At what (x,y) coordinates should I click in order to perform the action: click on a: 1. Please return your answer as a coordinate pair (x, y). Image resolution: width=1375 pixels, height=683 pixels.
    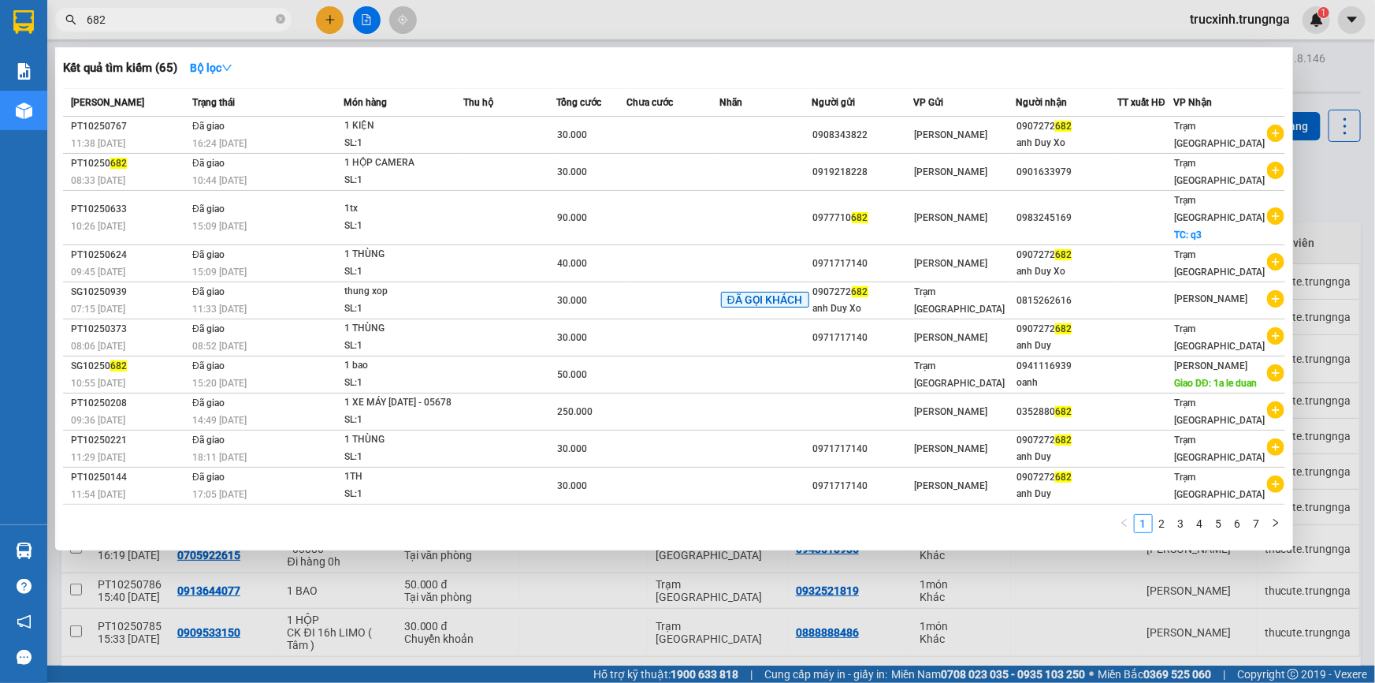
    Looking at the image, I should click on (1144, 523).